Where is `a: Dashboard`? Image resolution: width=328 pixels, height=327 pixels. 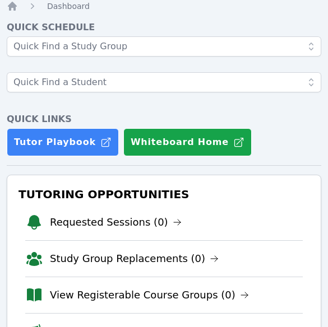 a: Dashboard is located at coordinates (68, 6).